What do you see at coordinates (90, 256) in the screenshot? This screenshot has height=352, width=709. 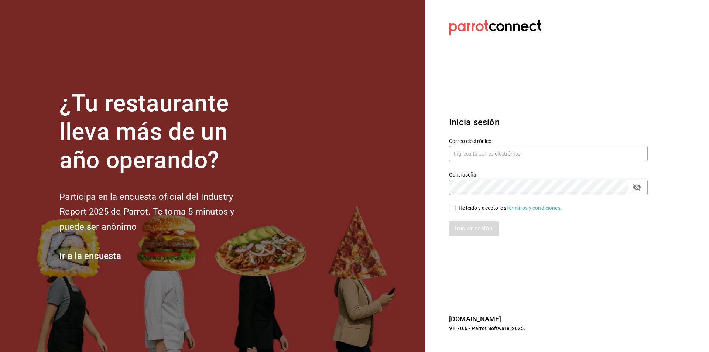 I see `a: Ir a la encuesta` at bounding box center [90, 256].